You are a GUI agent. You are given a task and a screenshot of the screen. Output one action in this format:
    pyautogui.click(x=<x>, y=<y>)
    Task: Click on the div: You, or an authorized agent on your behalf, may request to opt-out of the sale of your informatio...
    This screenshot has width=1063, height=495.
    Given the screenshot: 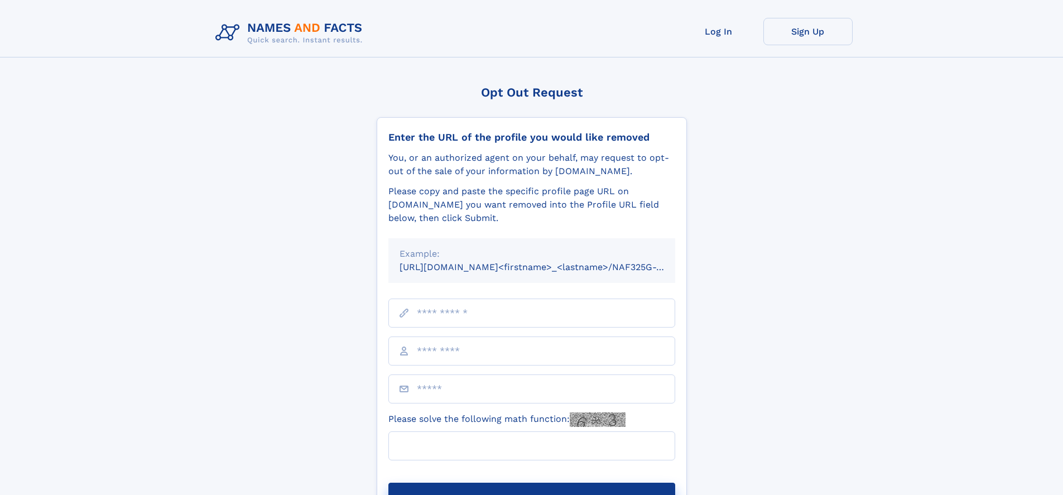 What is the action you would take?
    pyautogui.click(x=532, y=165)
    